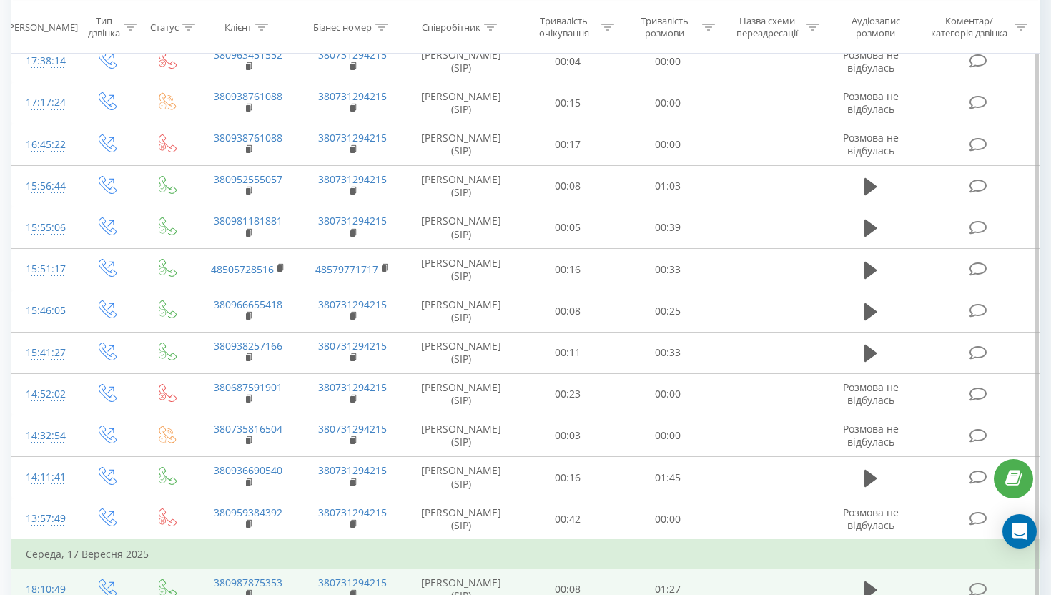 Image resolution: width=1051 pixels, height=595 pixels. What do you see at coordinates (564, 27) in the screenshot?
I see `div: Тривалість очікування` at bounding box center [564, 27].